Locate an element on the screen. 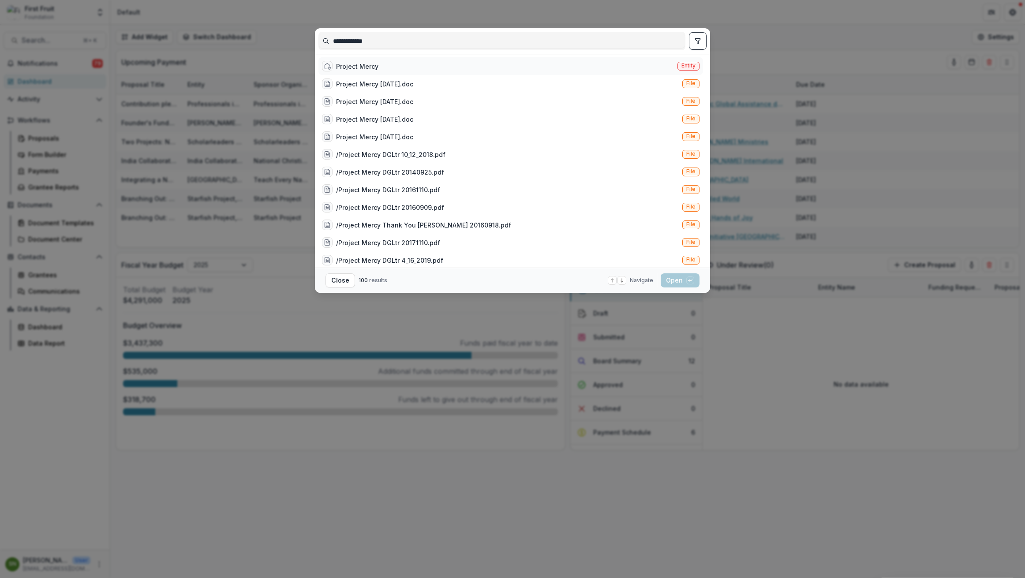  div: /Project Mercy DGLtr 20140925.pdf is located at coordinates (390, 172).